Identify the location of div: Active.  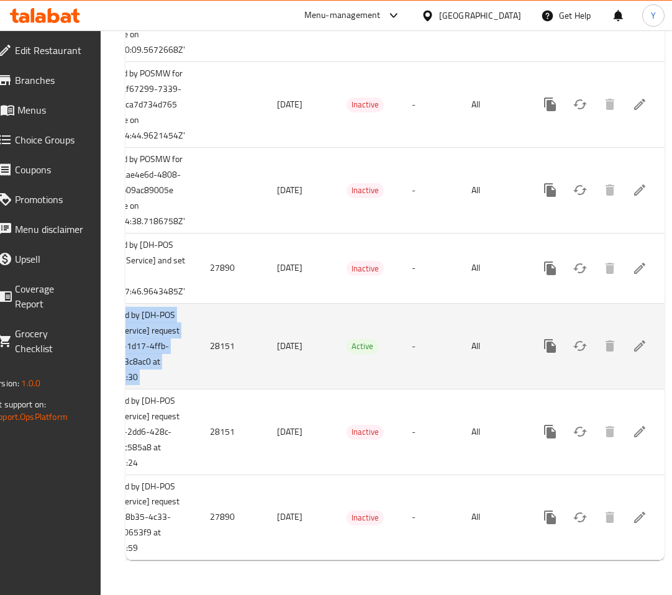
(362, 347).